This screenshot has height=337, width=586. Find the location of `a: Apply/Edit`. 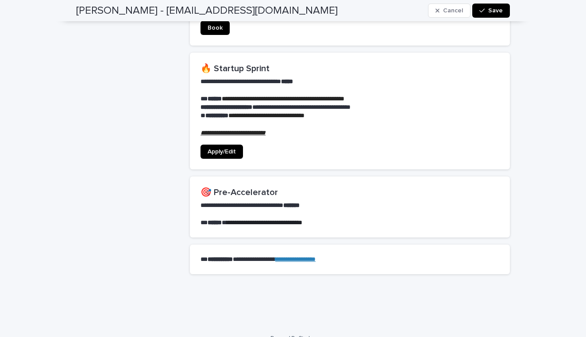

a: Apply/Edit is located at coordinates (222, 152).